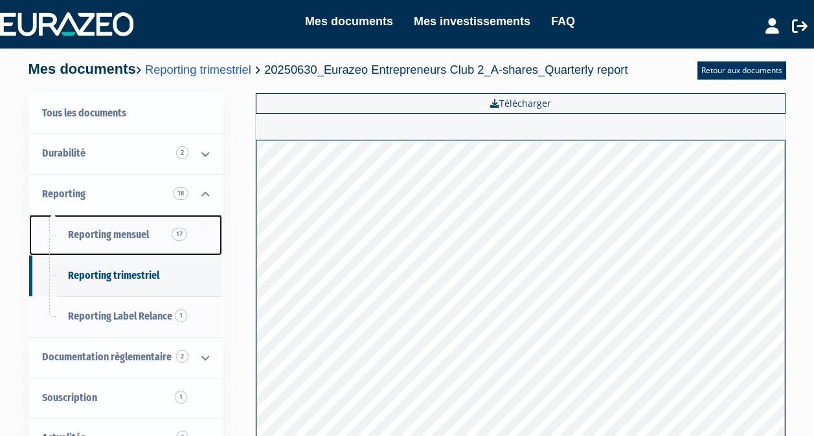 This screenshot has width=814, height=436. What do you see at coordinates (126, 194) in the screenshot?
I see `a: Reporting 18` at bounding box center [126, 194].